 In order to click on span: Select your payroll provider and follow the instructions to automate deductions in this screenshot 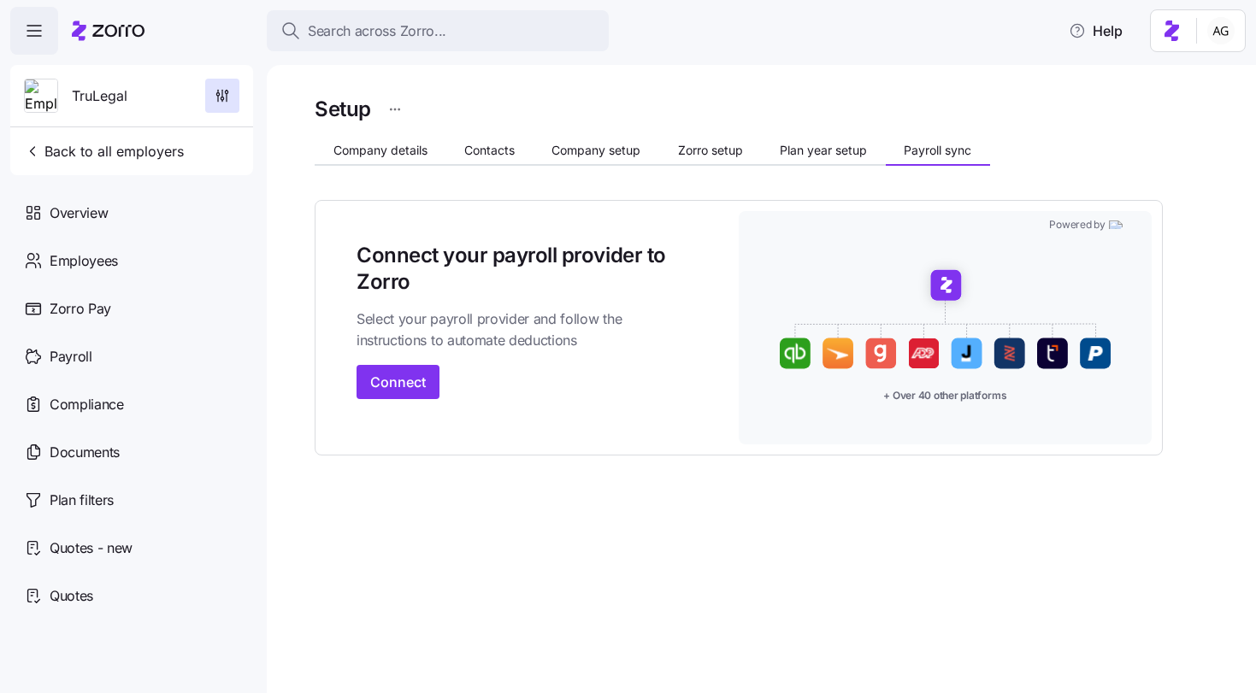, I will do `click(525, 330)`.